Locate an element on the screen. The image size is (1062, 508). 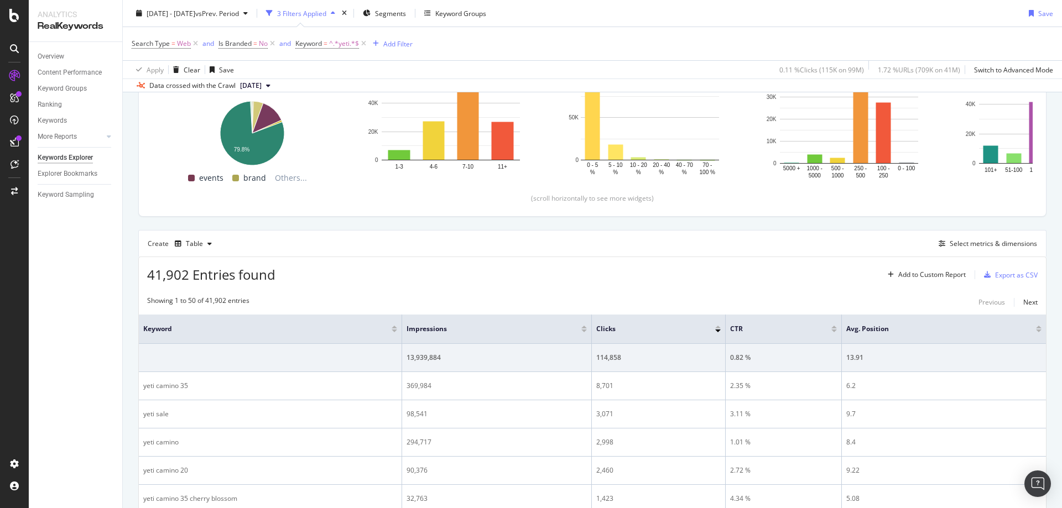
div: 2.72 % is located at coordinates (783, 471).